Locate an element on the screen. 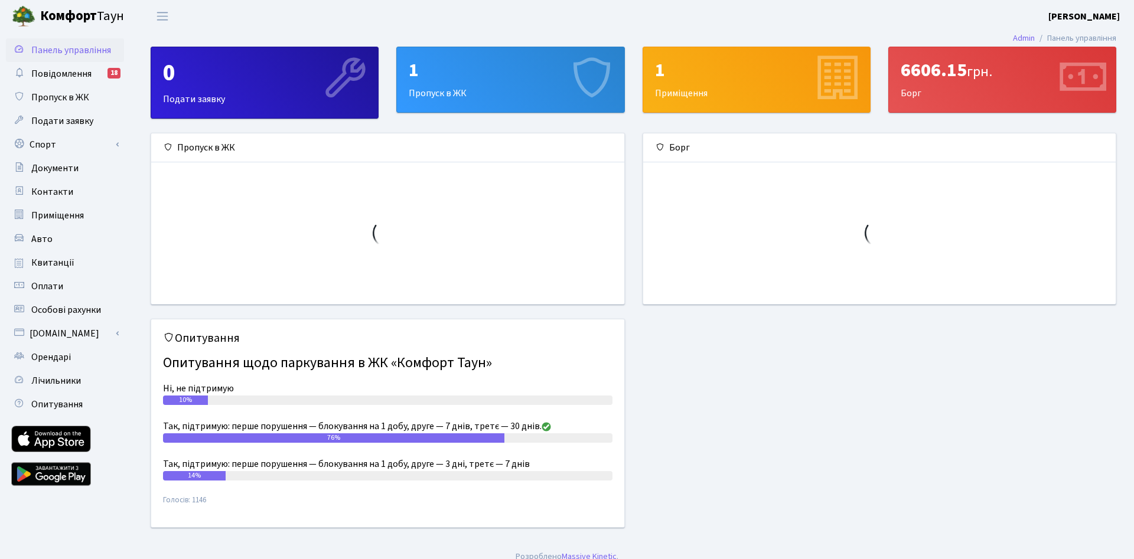 This screenshot has width=1134, height=559. a: Особові рахунки is located at coordinates (65, 310).